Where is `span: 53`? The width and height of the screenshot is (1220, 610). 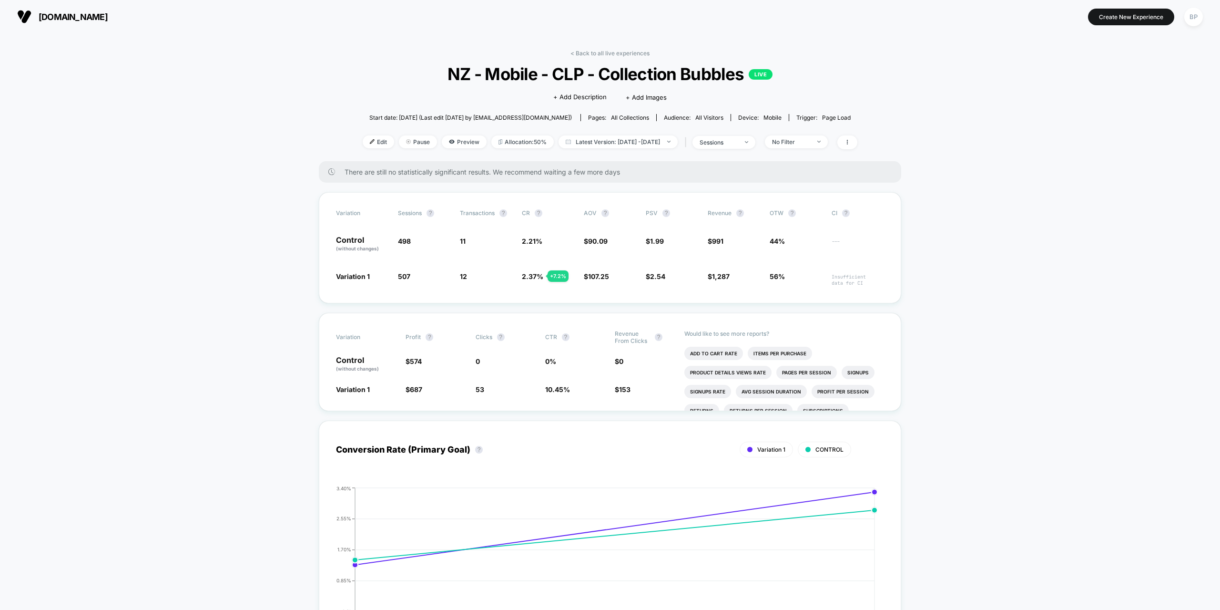 span: 53 is located at coordinates (480, 389).